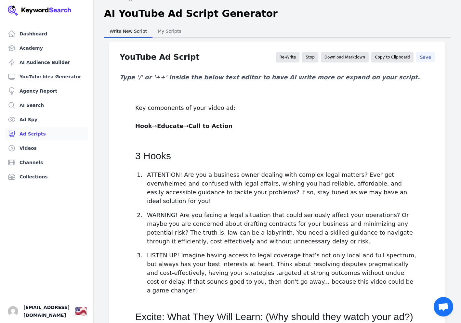  I want to click on a: Videos, so click(46, 148).